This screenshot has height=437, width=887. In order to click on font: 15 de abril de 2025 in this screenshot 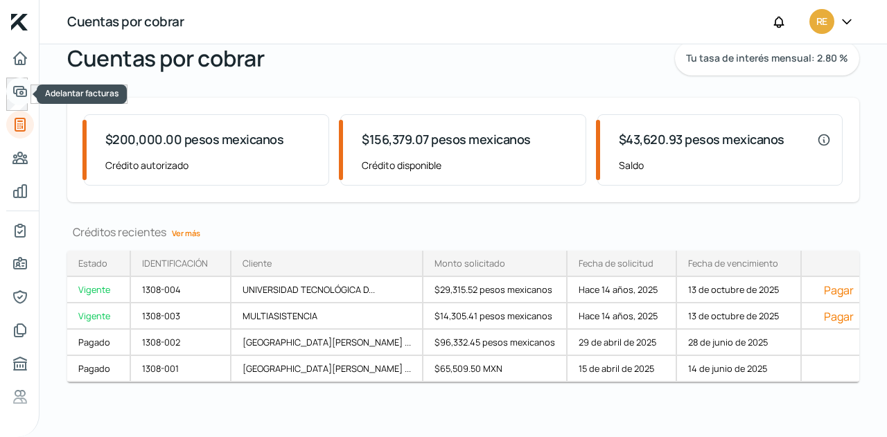, I will do `click(616, 369)`.